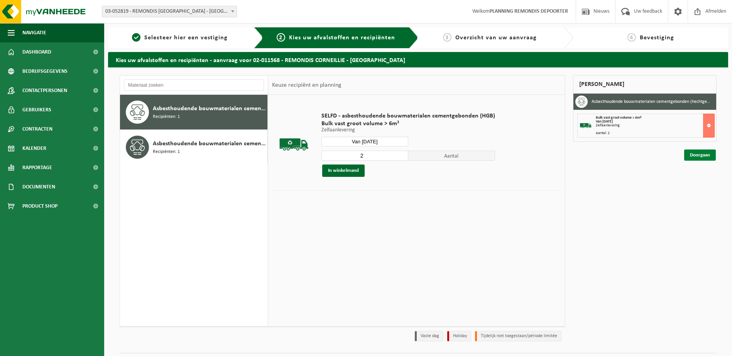 The image size is (732, 356). What do you see at coordinates (654, 126) in the screenshot?
I see `div: Zelfaanlevering` at bounding box center [654, 126].